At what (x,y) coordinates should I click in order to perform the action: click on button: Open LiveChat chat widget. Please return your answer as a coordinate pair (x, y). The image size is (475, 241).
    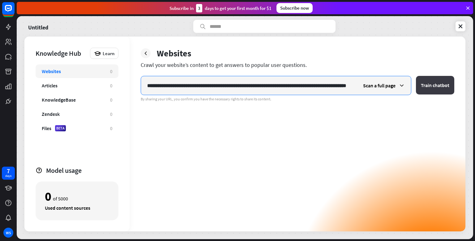
    Looking at the image, I should click on (14, 12).